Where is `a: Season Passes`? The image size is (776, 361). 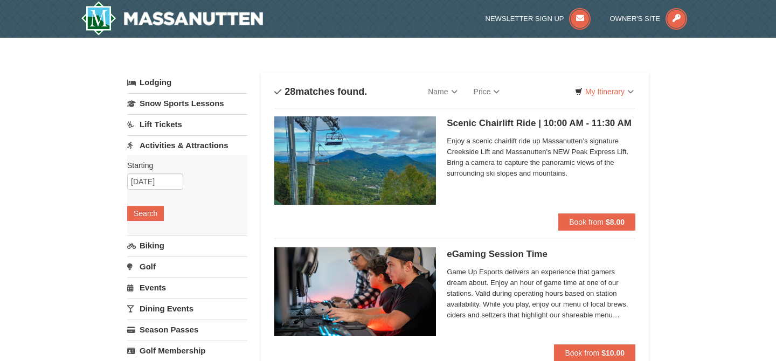 a: Season Passes is located at coordinates (187, 329).